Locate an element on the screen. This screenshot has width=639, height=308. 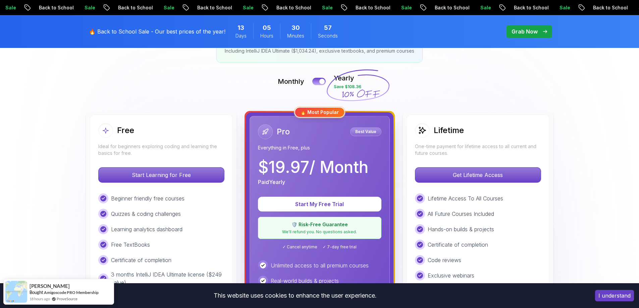
span: 30 Minutes is located at coordinates (295, 28).